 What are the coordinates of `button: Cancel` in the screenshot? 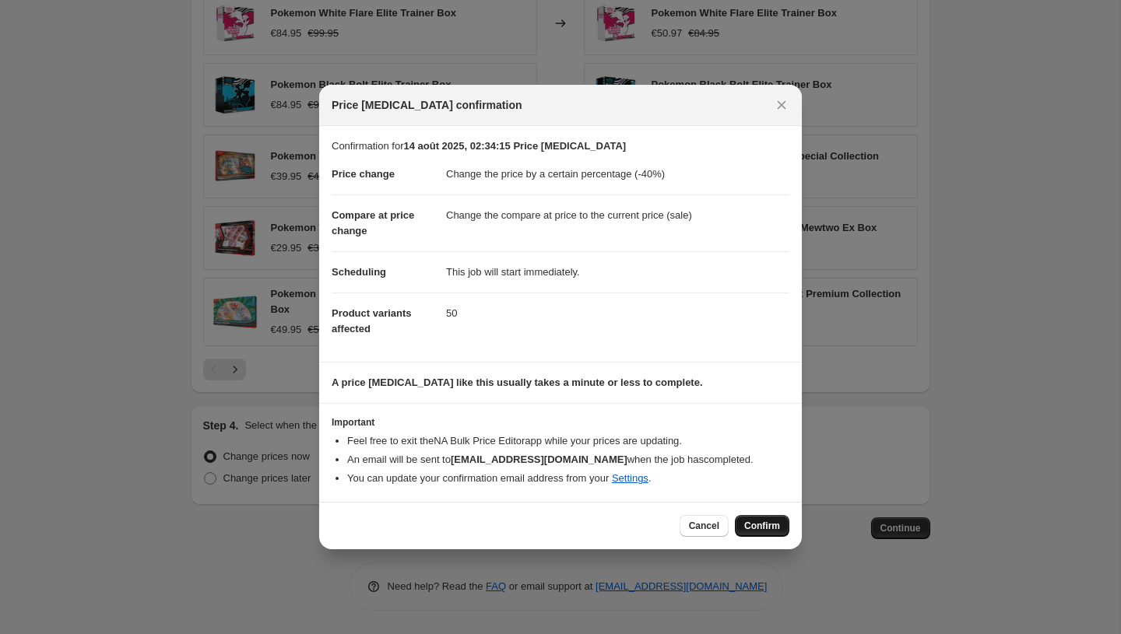 It's located at (704, 526).